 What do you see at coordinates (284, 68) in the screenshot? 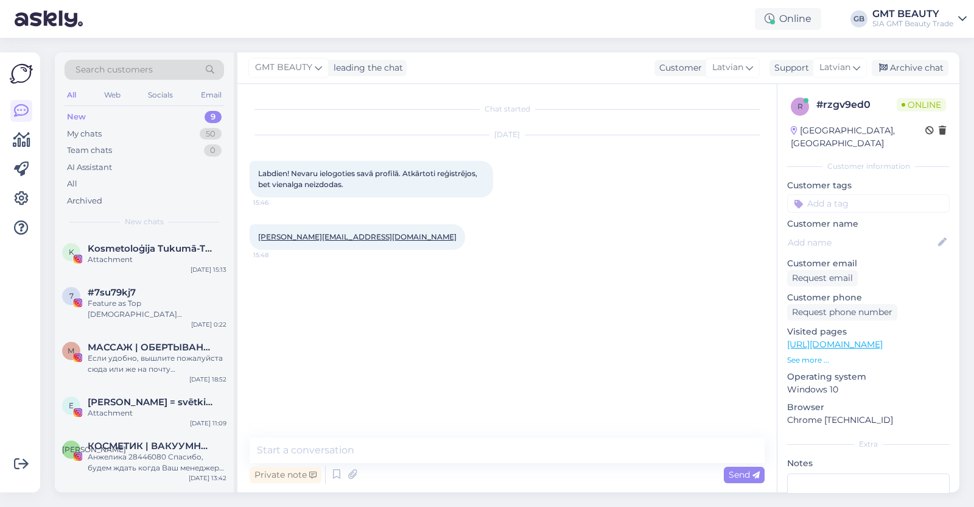
I see `span: GMT BEAUTY` at bounding box center [284, 68].